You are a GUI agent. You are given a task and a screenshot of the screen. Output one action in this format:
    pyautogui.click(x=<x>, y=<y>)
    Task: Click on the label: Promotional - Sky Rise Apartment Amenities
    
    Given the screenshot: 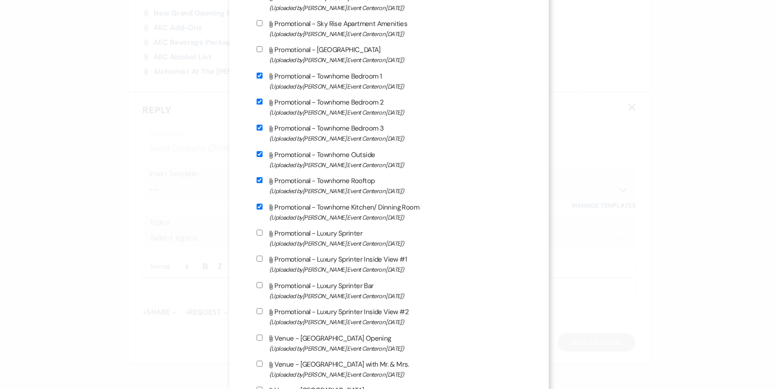 What is the action you would take?
    pyautogui.click(x=389, y=28)
    